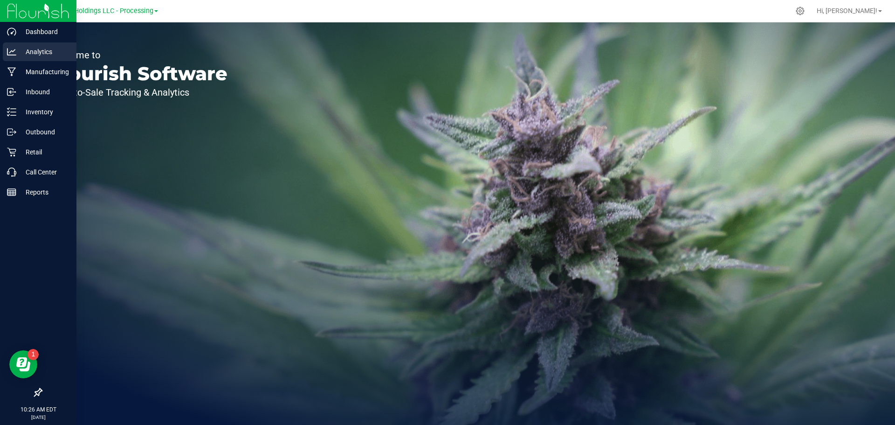  I want to click on inline-svg: Inventory, so click(12, 112).